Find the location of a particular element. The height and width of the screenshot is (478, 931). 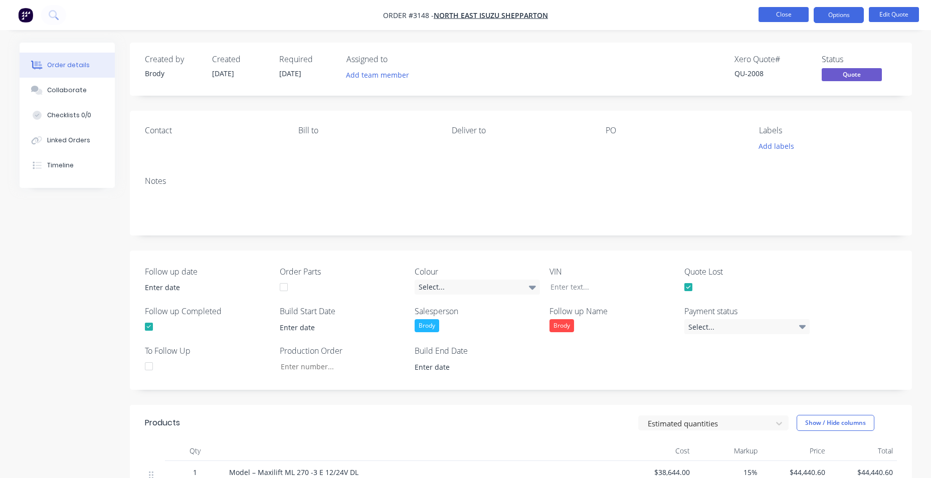

div: Created is located at coordinates (240, 59).